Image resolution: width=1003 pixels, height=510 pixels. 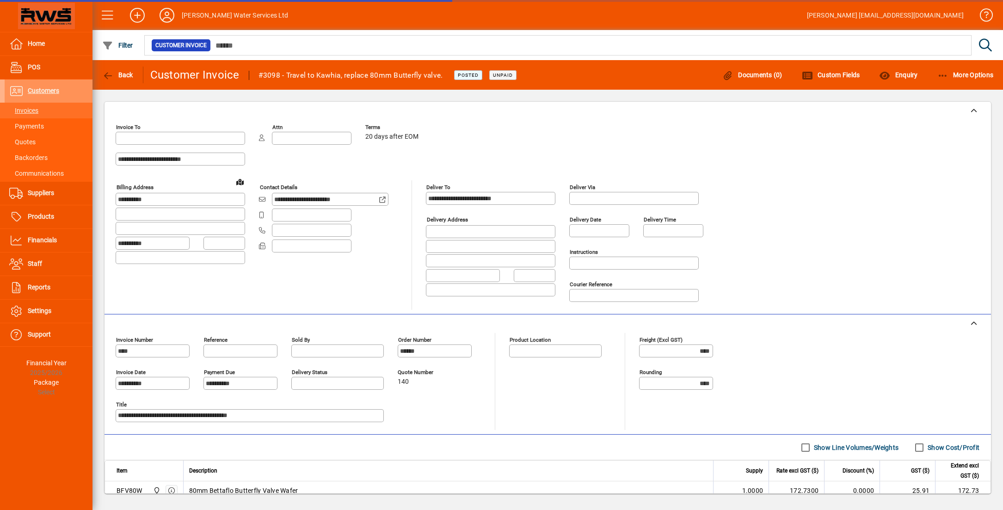 What do you see at coordinates (117, 75) in the screenshot?
I see `span: Back` at bounding box center [117, 75].